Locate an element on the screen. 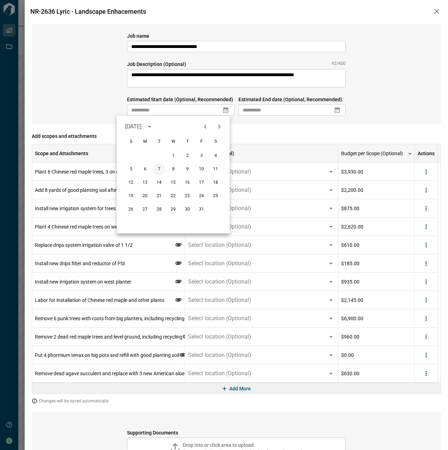 The width and height of the screenshot is (448, 450). span: Plant 6 Chinese red maple trees, 3 on each big planter is located at coordinates (93, 172).